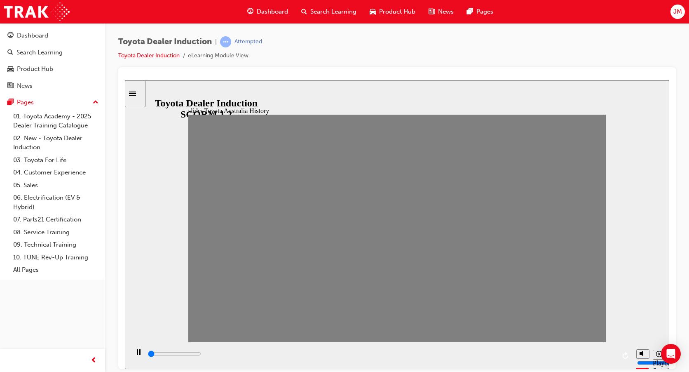 Image resolution: width=689 pixels, height=372 pixels. I want to click on span: Toyota Dealer Induction, so click(165, 42).